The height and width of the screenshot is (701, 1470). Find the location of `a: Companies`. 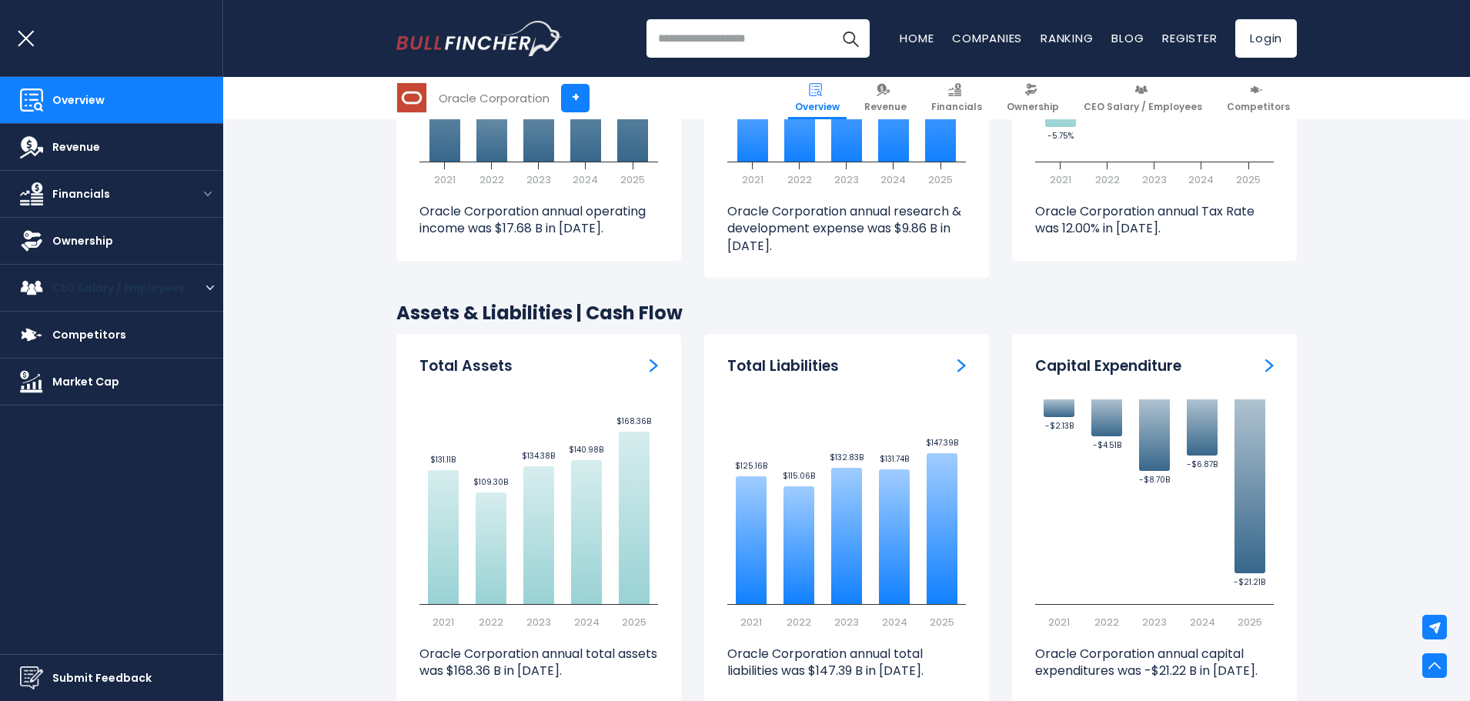

a: Companies is located at coordinates (986, 38).